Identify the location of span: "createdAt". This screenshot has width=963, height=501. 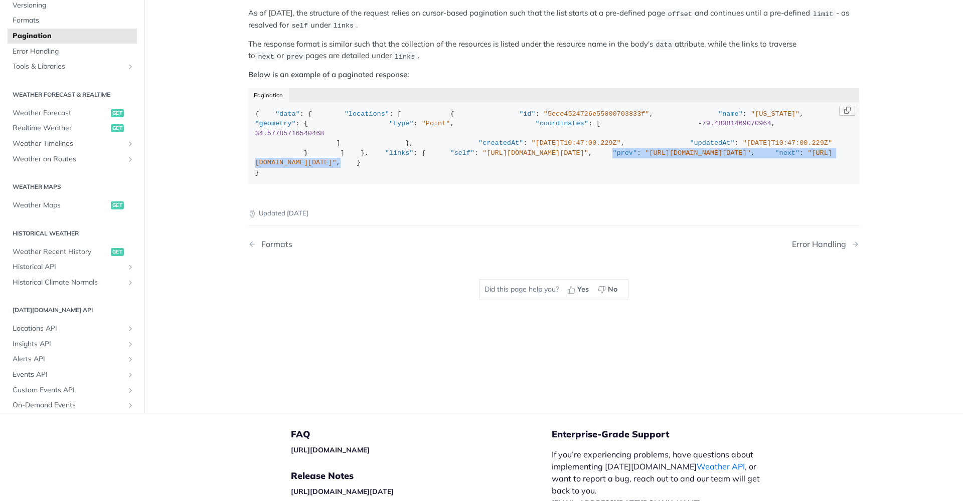
(500, 143).